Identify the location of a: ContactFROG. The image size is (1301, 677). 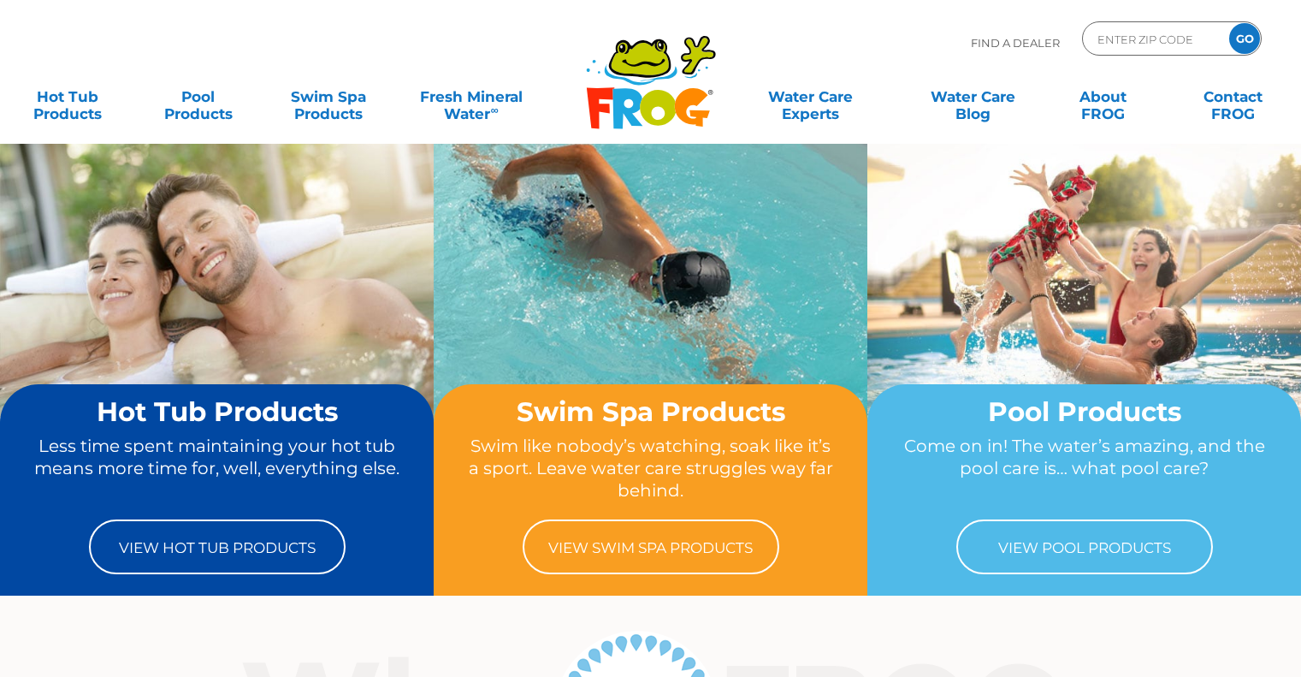
(1234, 97).